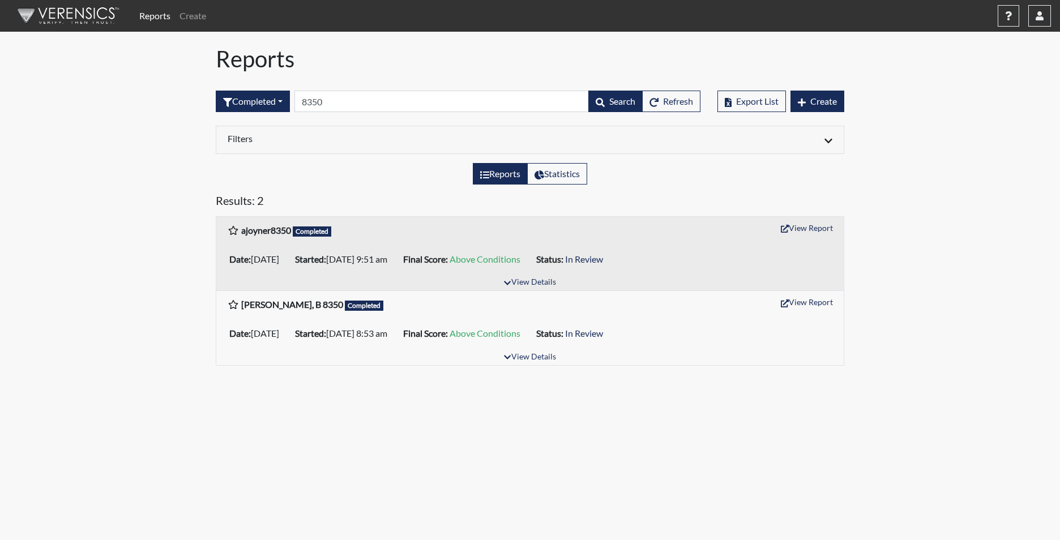 The height and width of the screenshot is (540, 1060). Describe the element at coordinates (752, 101) in the screenshot. I see `button: Export List` at that location.